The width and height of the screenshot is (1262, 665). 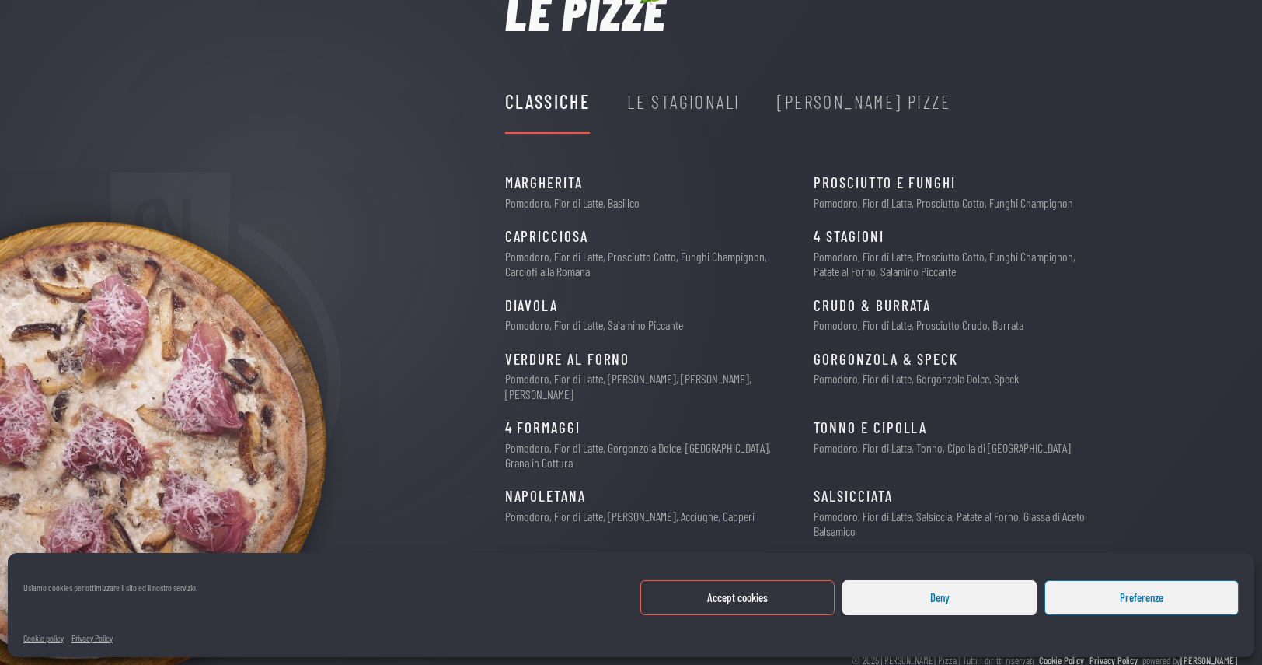 What do you see at coordinates (886, 359) in the screenshot?
I see `span: Gorgonzola & Speck` at bounding box center [886, 359].